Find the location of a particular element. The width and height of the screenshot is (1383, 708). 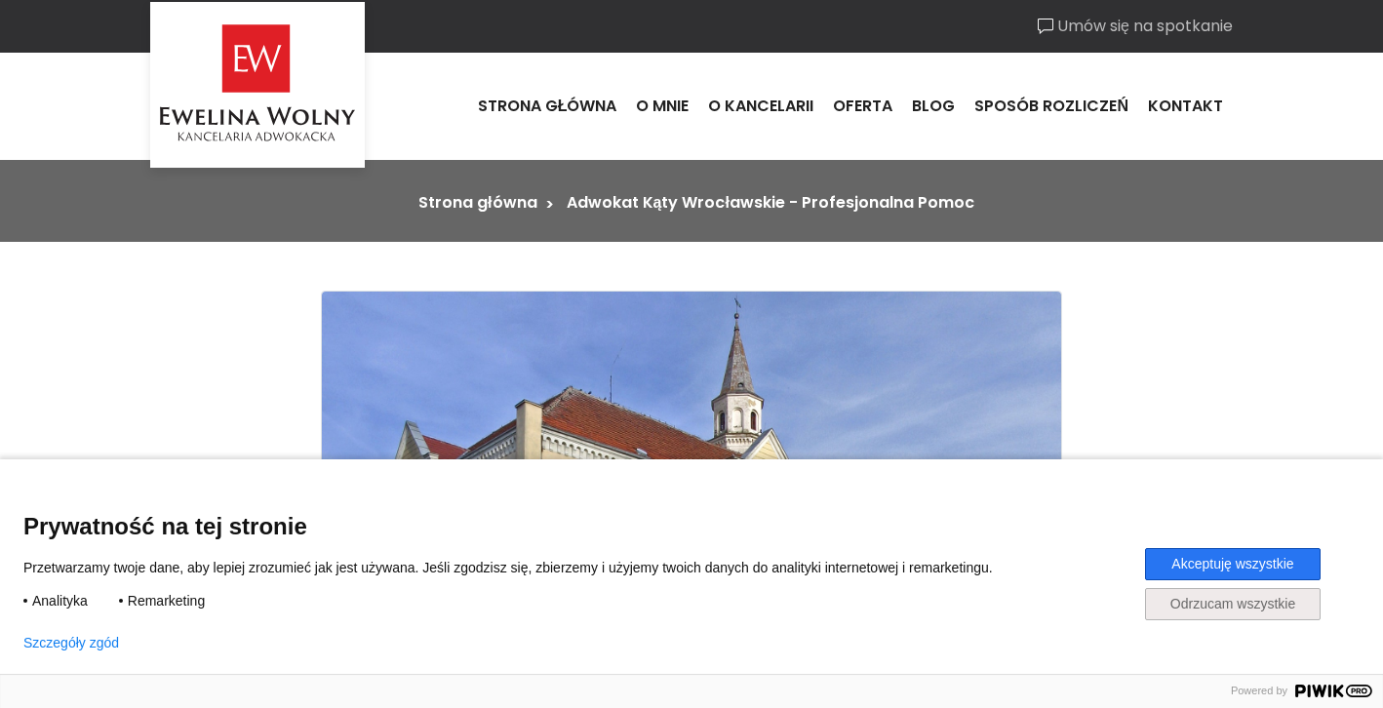

button: Szczegóły zgód is located at coordinates (71, 643).